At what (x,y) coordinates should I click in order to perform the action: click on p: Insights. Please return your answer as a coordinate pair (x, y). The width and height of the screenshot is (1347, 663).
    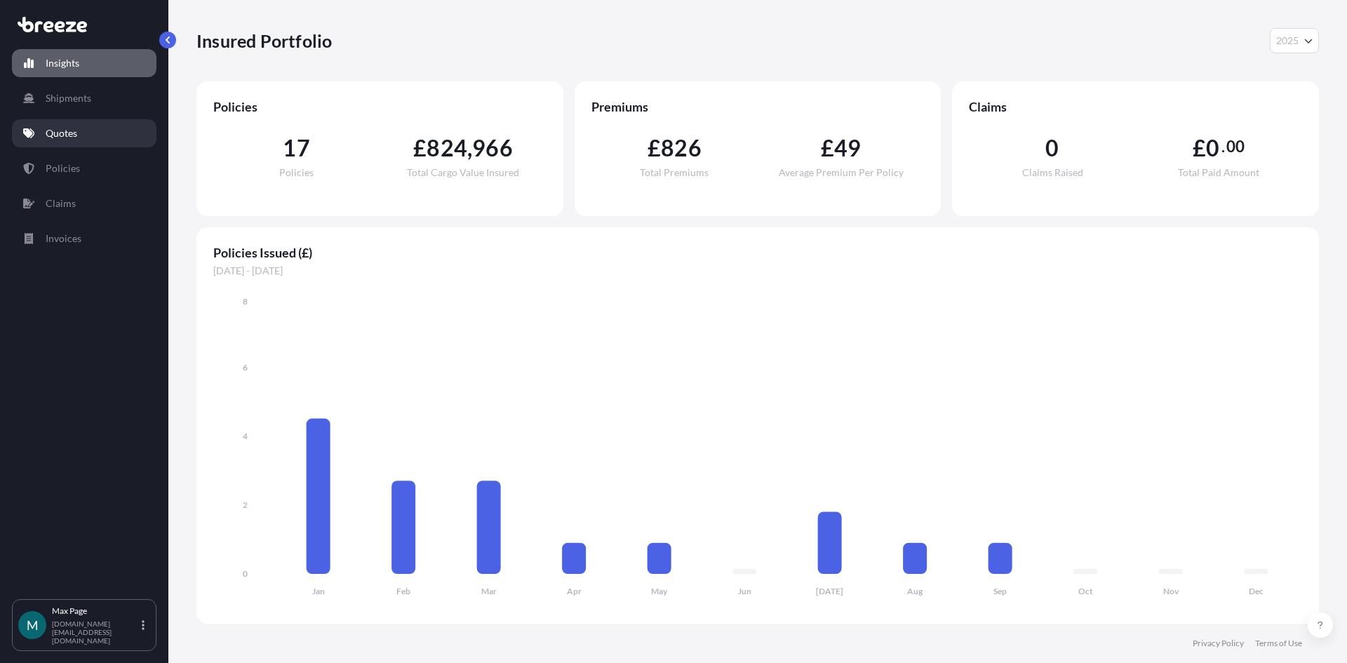
    Looking at the image, I should click on (62, 63).